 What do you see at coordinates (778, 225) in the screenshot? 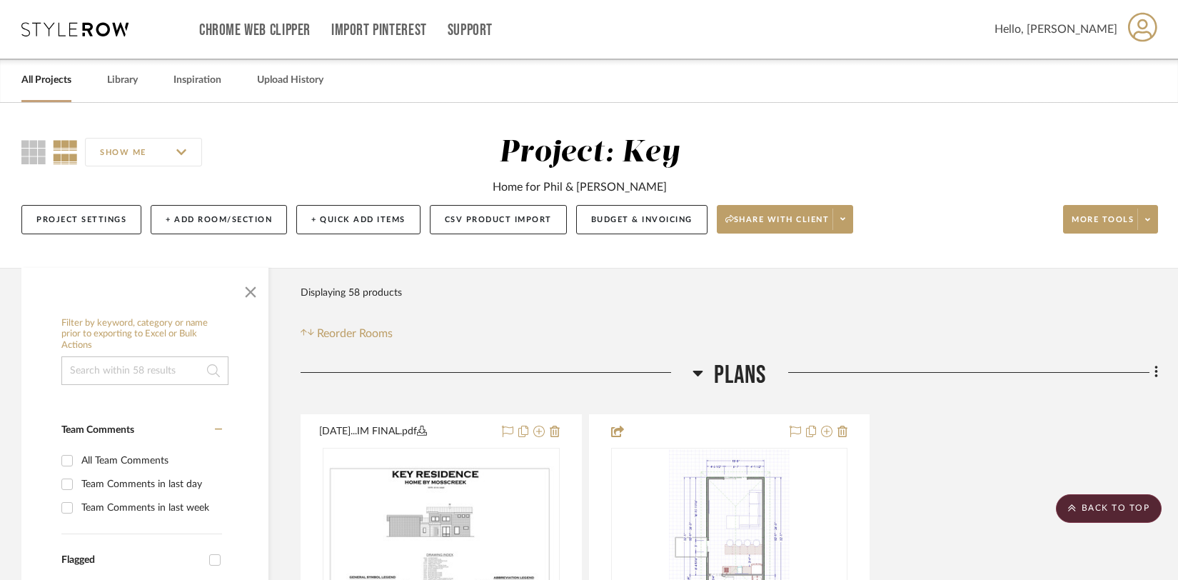
I see `span: Share with client` at bounding box center [778, 225].